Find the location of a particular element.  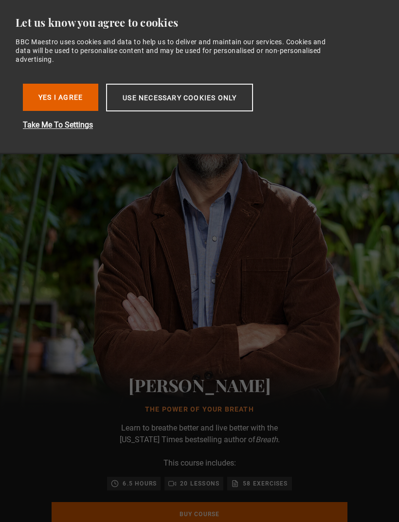

p: 6.5 hours is located at coordinates (140, 483).